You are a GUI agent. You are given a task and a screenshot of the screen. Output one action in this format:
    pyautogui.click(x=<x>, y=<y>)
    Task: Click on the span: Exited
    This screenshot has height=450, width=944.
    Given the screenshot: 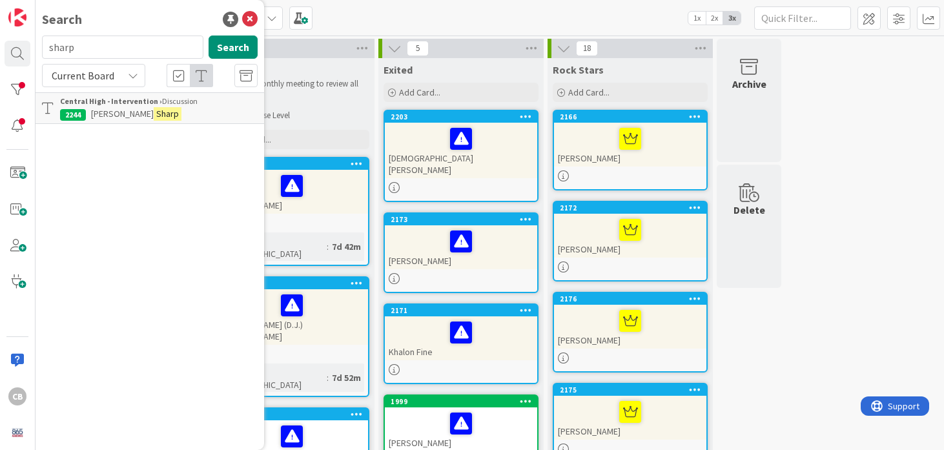 What is the action you would take?
    pyautogui.click(x=398, y=70)
    